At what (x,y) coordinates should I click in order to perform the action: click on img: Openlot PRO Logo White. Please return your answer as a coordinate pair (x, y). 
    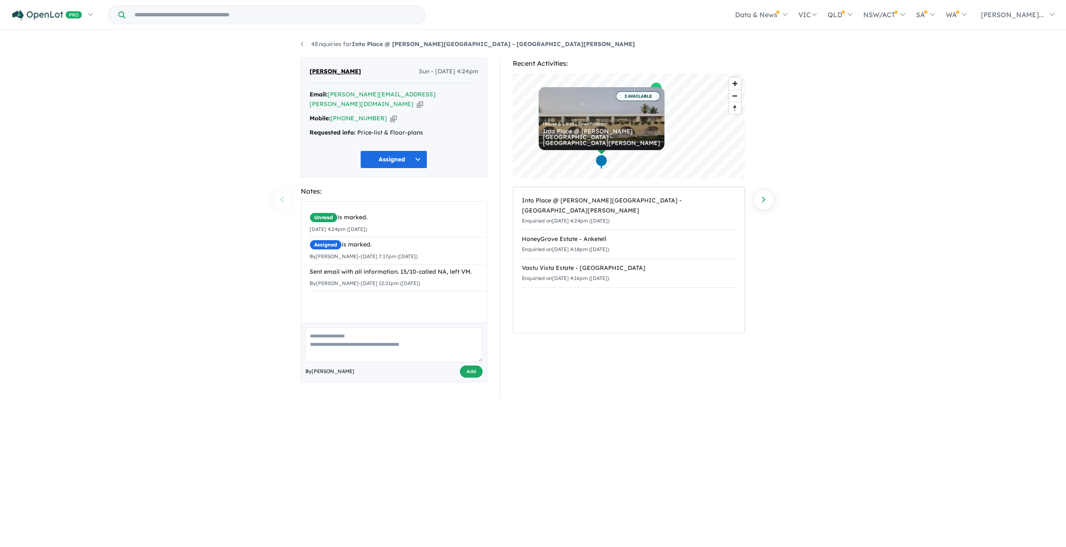
    Looking at the image, I should click on (47, 15).